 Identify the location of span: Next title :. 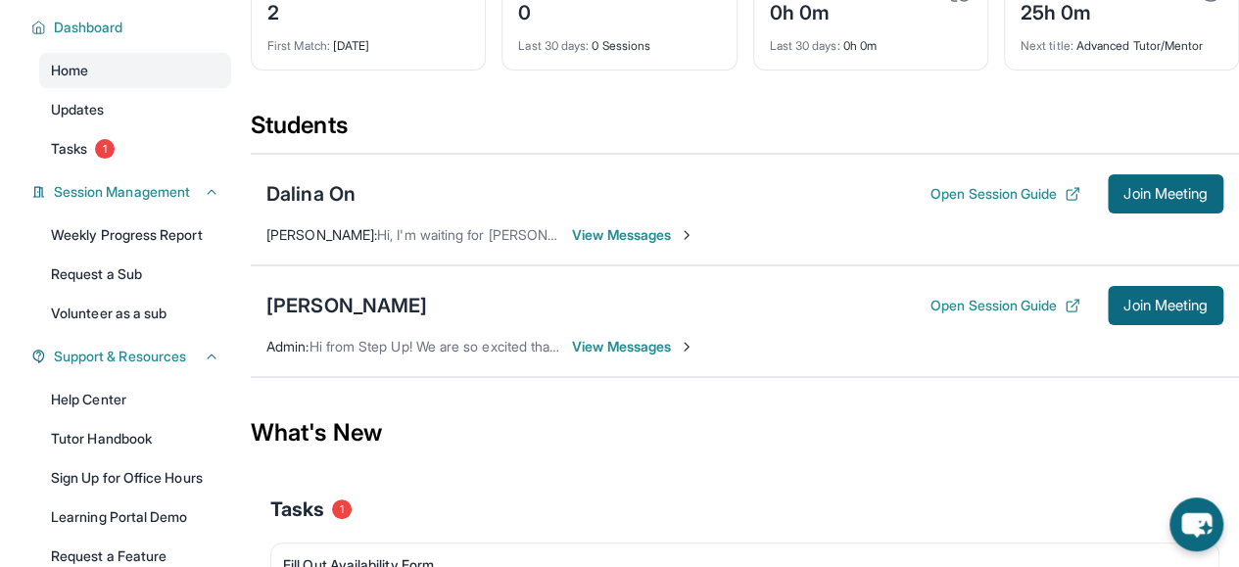
(1047, 45).